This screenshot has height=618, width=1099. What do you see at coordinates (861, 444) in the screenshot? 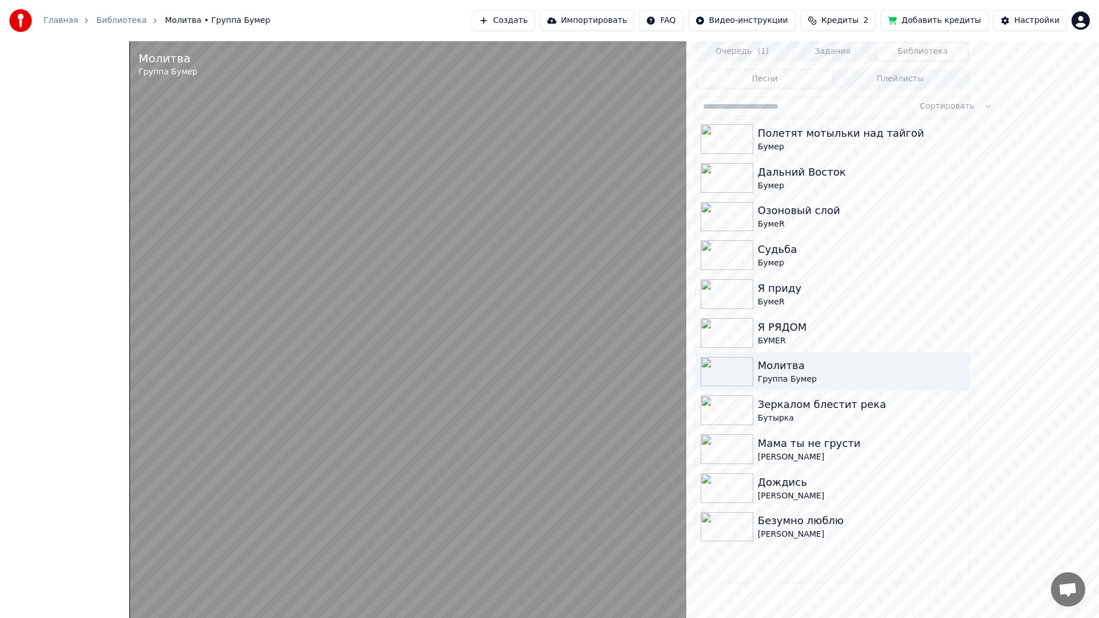
I see `div: Мама ты не грусти` at bounding box center [861, 444].